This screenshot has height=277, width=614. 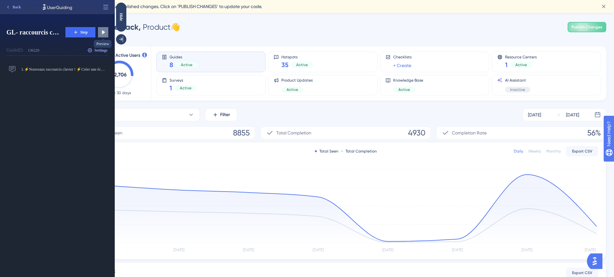 What do you see at coordinates (13, 7) in the screenshot?
I see `button: Back` at bounding box center [13, 7].